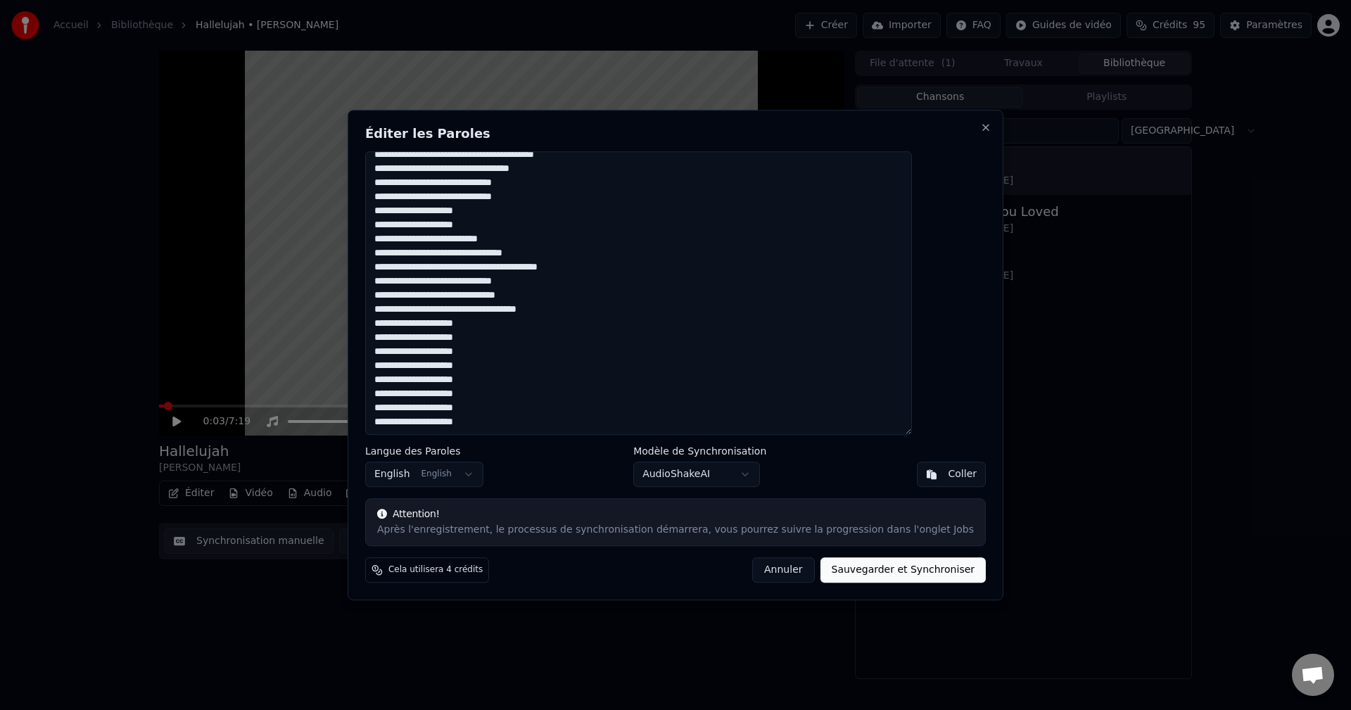  I want to click on button: Sauvegarder et Synchroniser, so click(903, 570).